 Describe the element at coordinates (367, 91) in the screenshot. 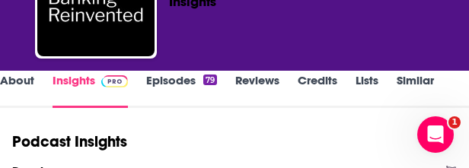

I see `a: Lists` at that location.